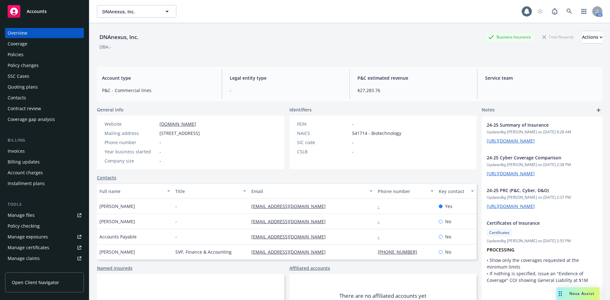  What do you see at coordinates (23, 65) in the screenshot?
I see `div: Policy changes` at bounding box center [23, 65].